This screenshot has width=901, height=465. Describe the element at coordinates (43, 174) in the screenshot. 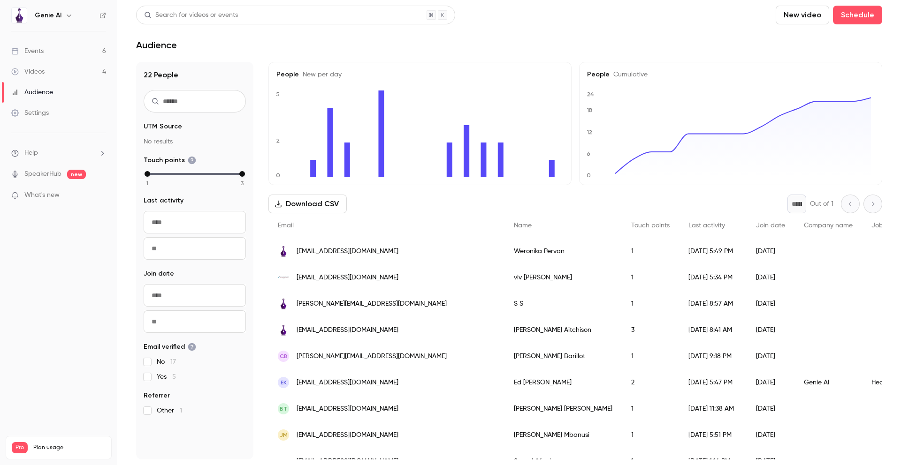

I see `a: SpeakerHub` at that location.